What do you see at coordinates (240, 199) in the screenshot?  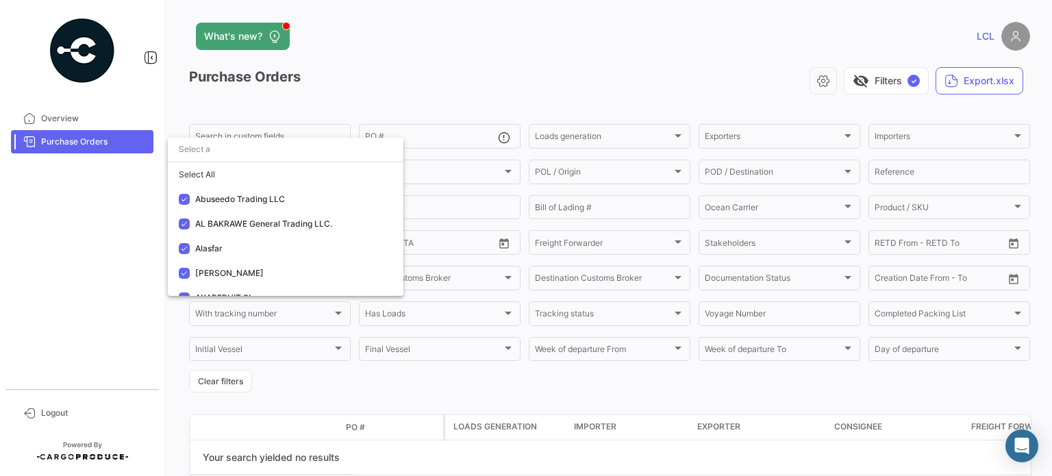 I see `span: Abuseedo Trading LLC` at bounding box center [240, 199].